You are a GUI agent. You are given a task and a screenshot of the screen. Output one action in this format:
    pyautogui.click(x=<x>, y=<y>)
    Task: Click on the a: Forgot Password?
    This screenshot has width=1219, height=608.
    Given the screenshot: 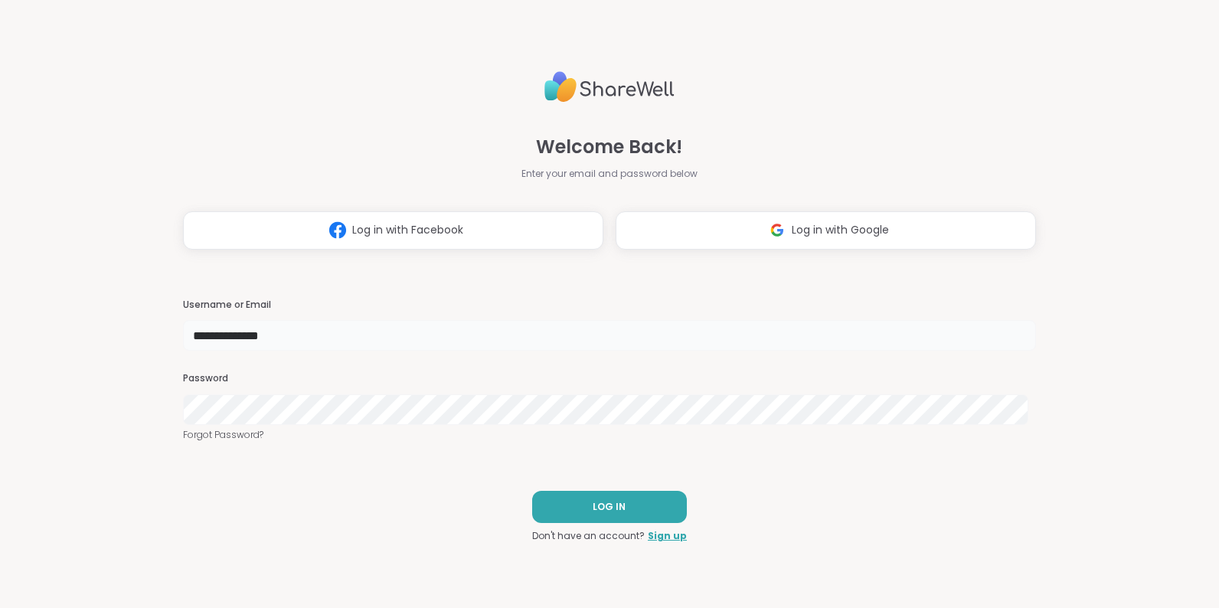 What is the action you would take?
    pyautogui.click(x=609, y=435)
    